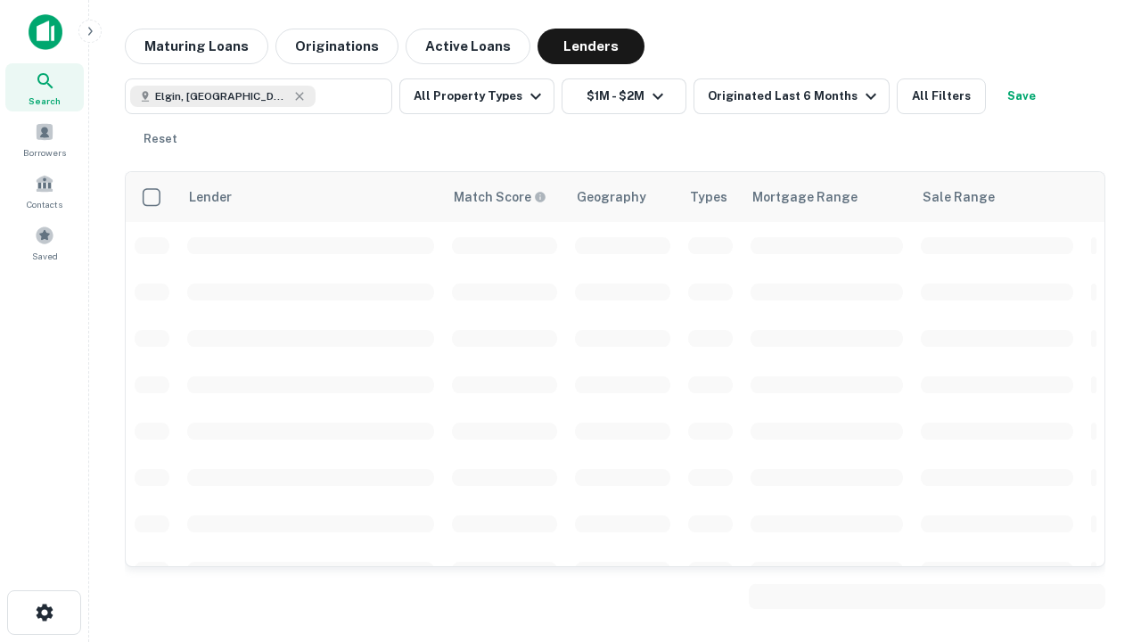 Image resolution: width=1141 pixels, height=642 pixels. What do you see at coordinates (611, 197) in the screenshot?
I see `div: Geography` at bounding box center [611, 197].